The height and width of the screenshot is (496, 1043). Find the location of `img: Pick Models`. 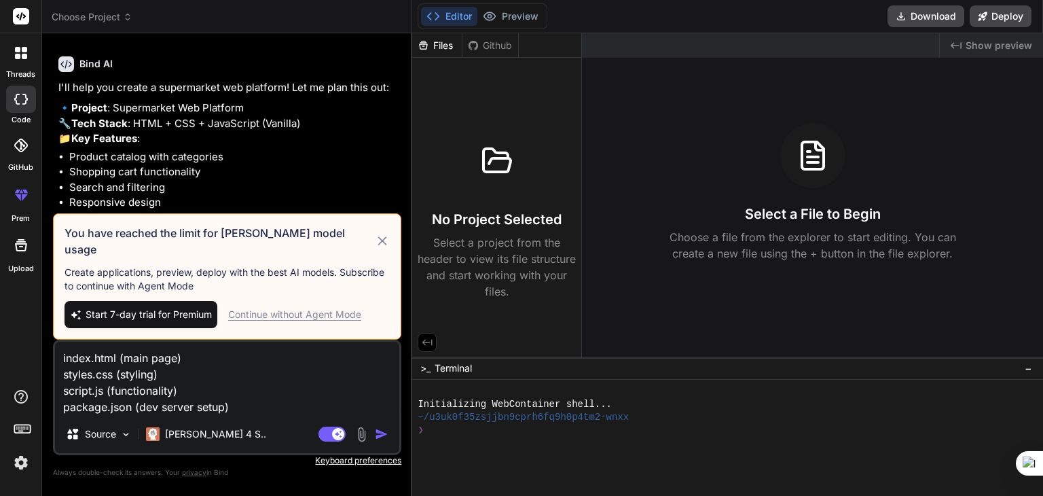

img: Pick Models is located at coordinates (126, 434).